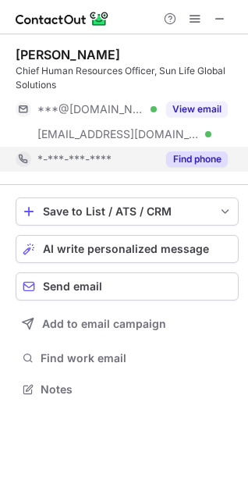  Describe the element at coordinates (73, 287) in the screenshot. I see `span: Send email` at that location.